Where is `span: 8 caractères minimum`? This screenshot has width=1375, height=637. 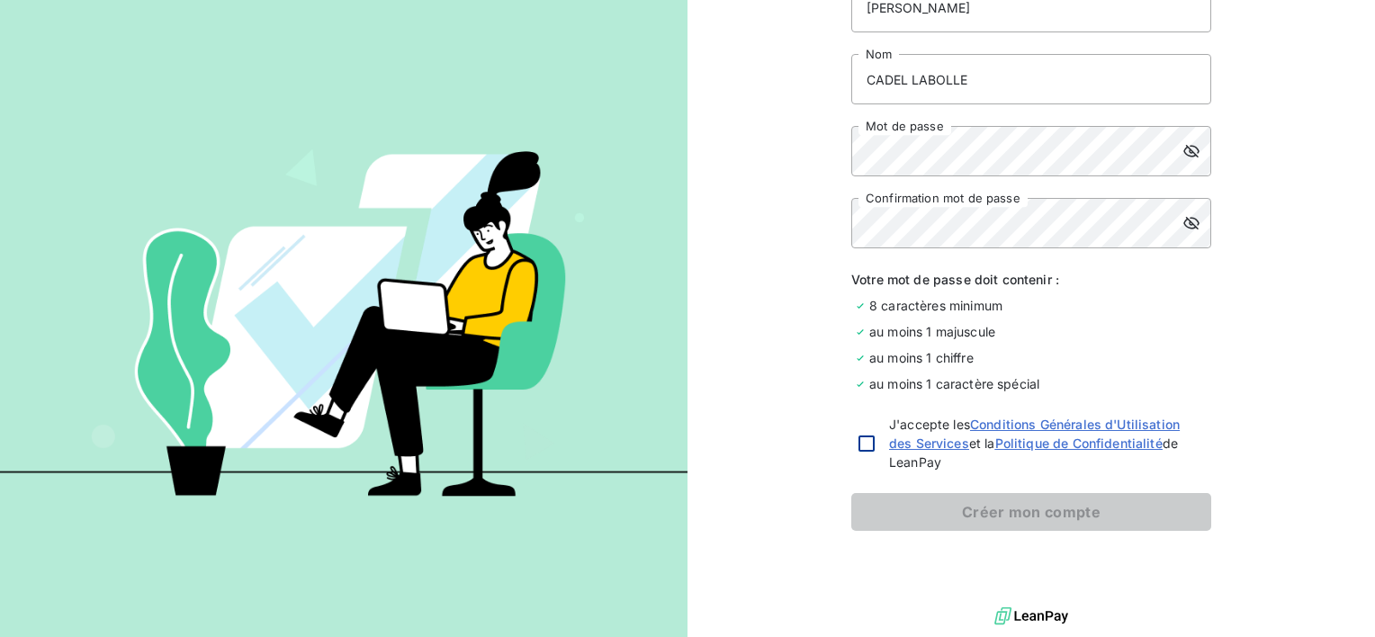 span: 8 caractères minimum is located at coordinates (936, 305).